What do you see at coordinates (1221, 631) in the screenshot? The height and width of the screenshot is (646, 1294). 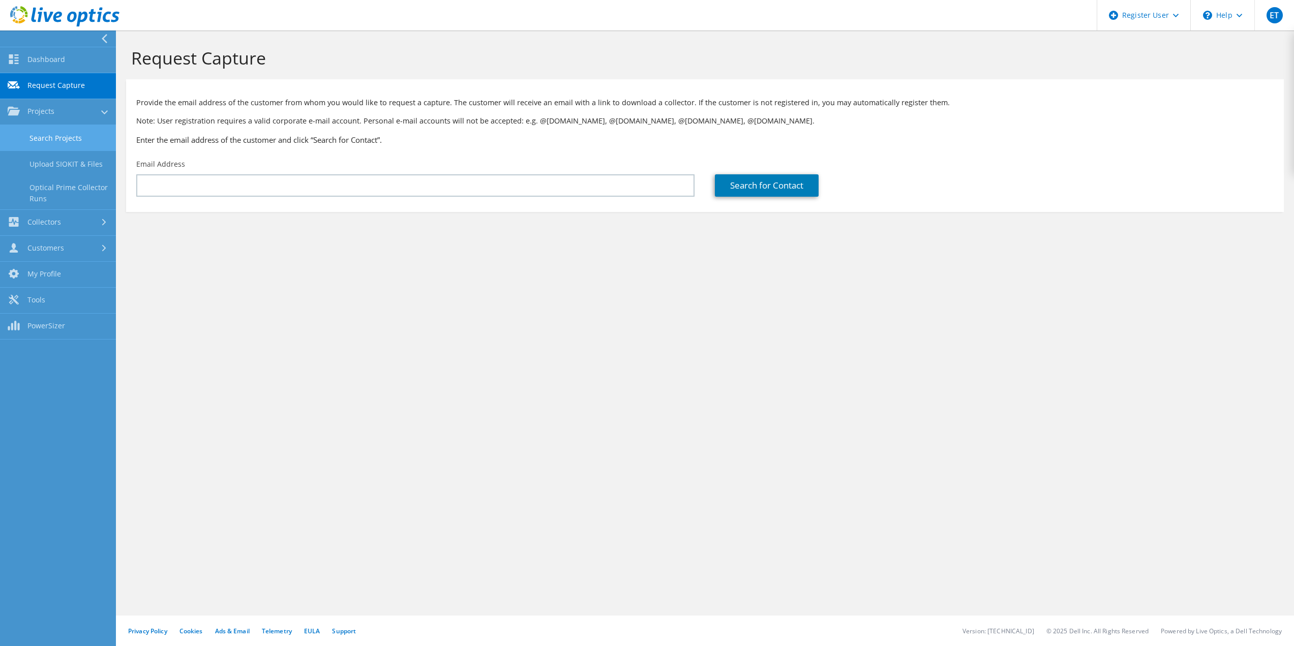 I see `li: Powered by Live Optics, a Dell Technology` at bounding box center [1221, 631].